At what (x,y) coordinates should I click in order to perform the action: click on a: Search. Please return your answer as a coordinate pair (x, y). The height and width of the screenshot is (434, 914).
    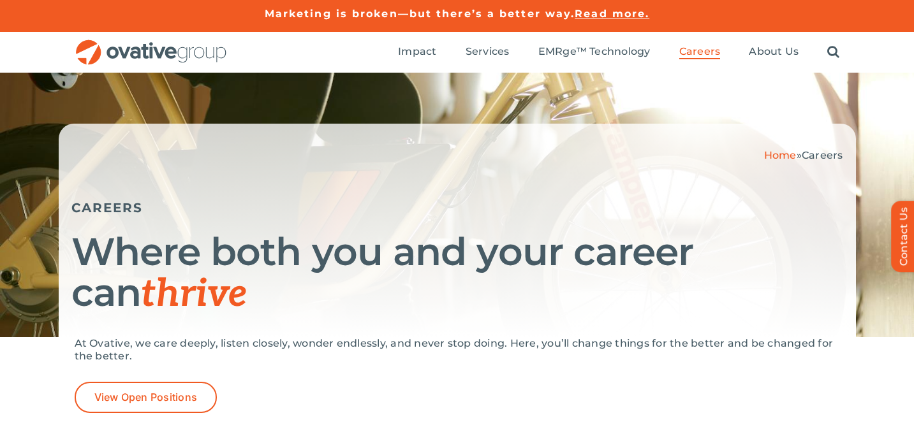
    Looking at the image, I should click on (833, 52).